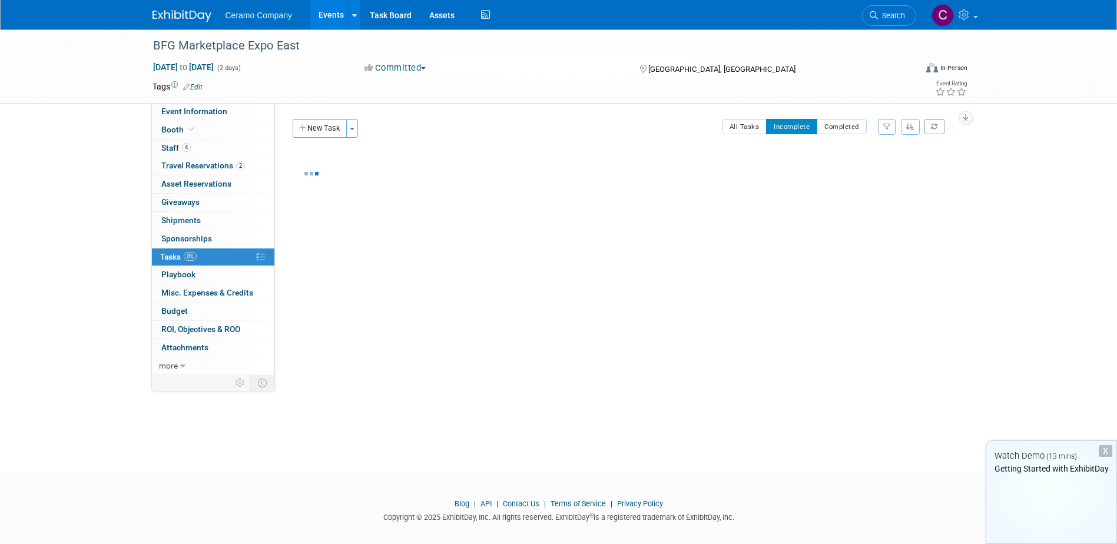 This screenshot has height=544, width=1117. What do you see at coordinates (320, 128) in the screenshot?
I see `button: New Task` at bounding box center [320, 128].